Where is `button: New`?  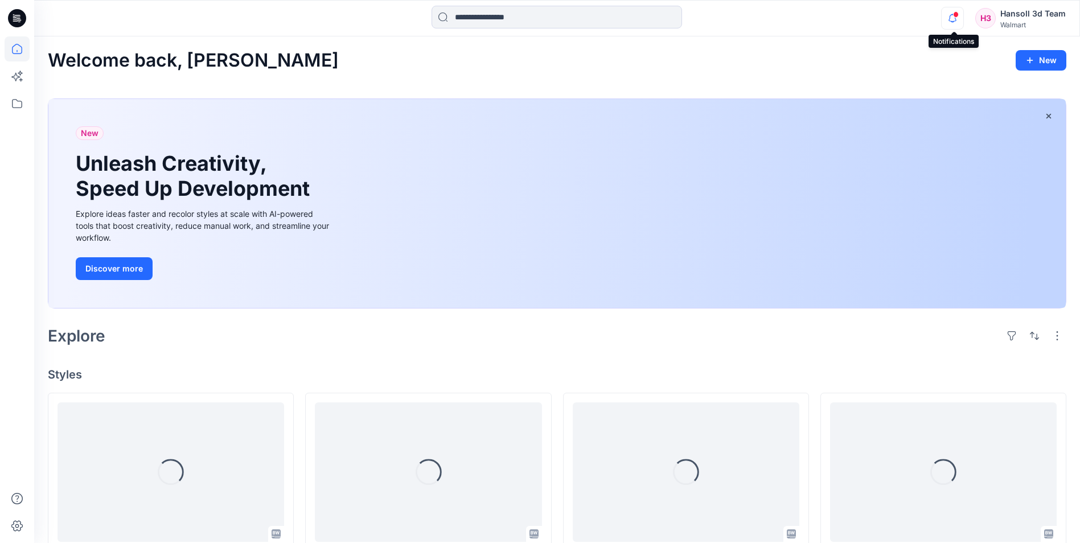
button: New is located at coordinates (1041, 60).